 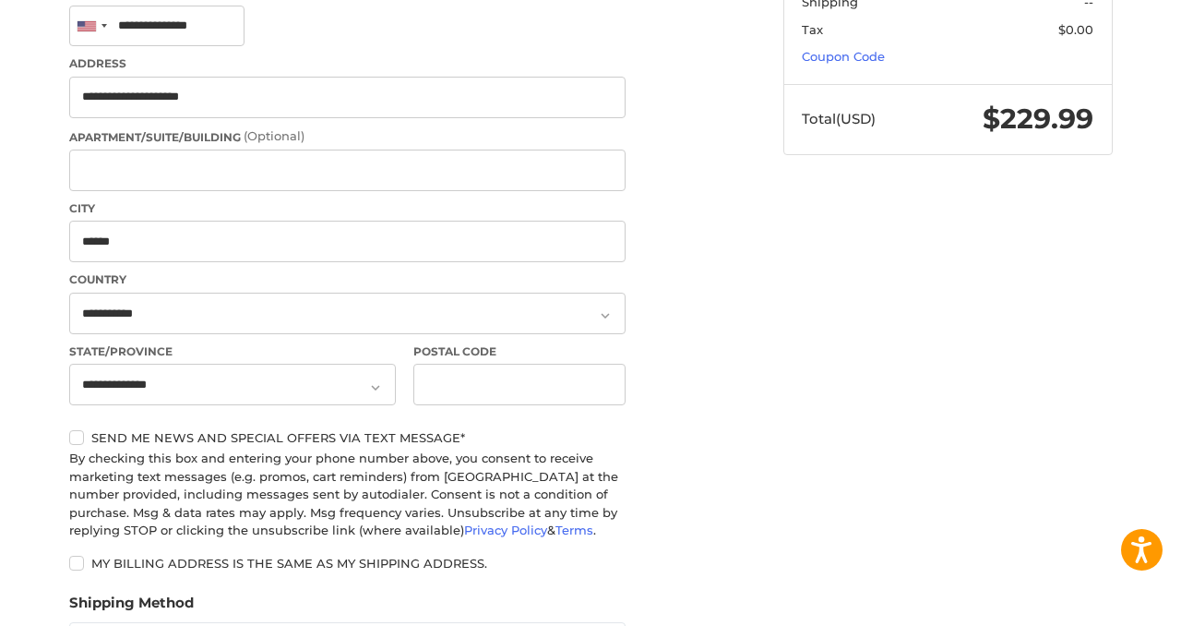 I want to click on label: Apartment/Suite/Building, so click(x=347, y=137).